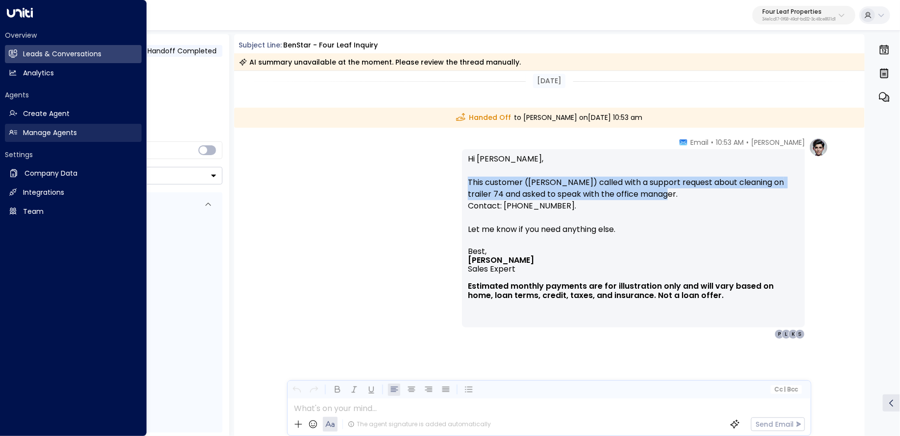  Describe the element at coordinates (313, 390) in the screenshot. I see `button: Redo` at that location.